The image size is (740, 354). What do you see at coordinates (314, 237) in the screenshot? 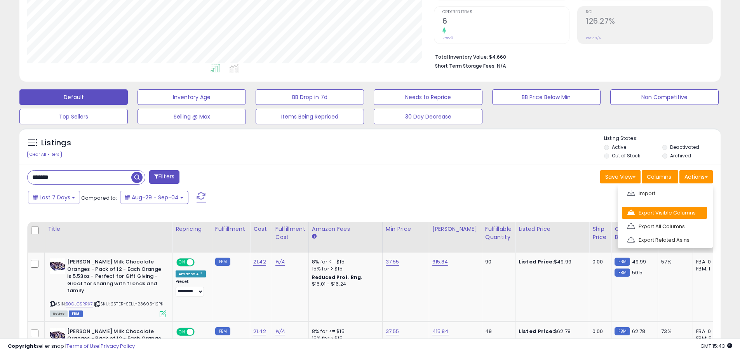
I see `small: Amazon Fees.` at bounding box center [314, 237].